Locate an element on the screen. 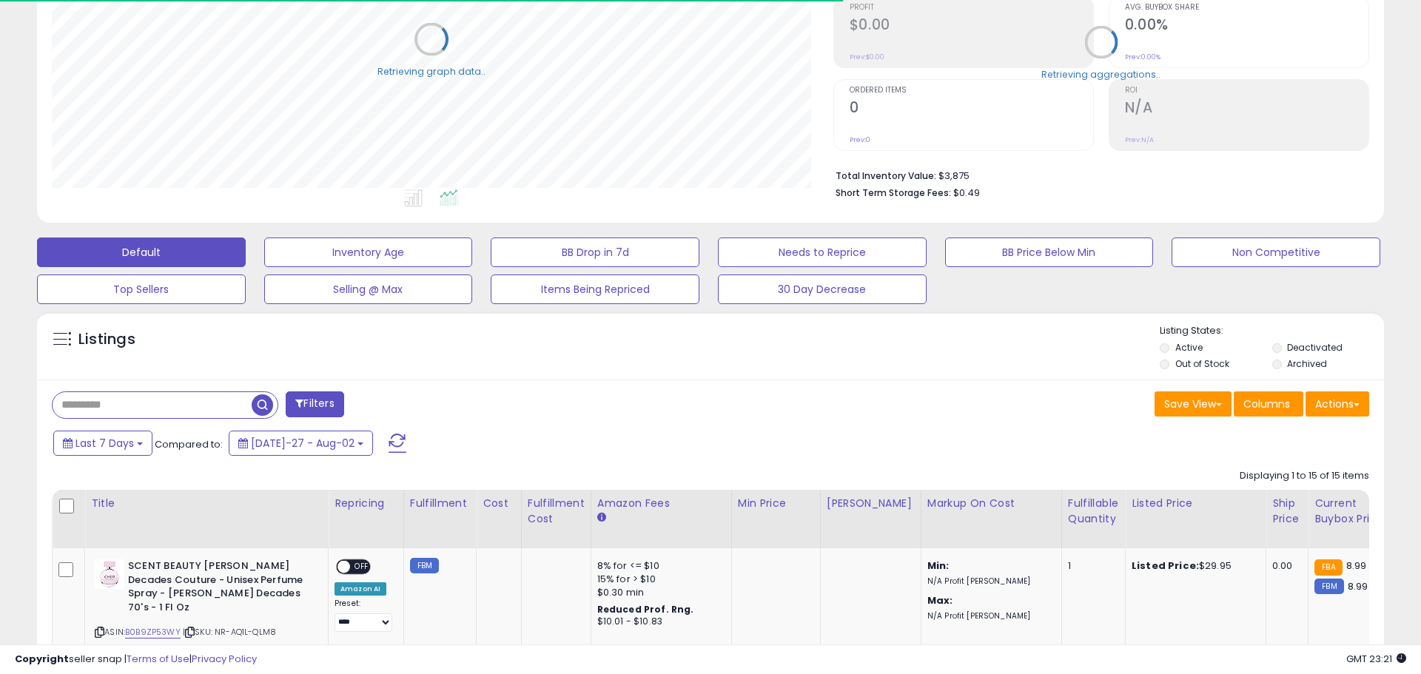 Image resolution: width=1421 pixels, height=674 pixels. div: seller snap | | is located at coordinates (135, 659).